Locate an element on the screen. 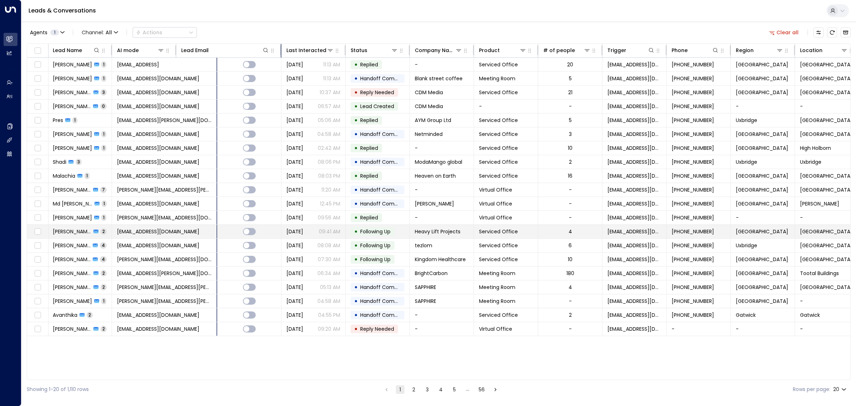 This screenshot has height=406, width=856. p: 08:06 PM is located at coordinates (329, 162).